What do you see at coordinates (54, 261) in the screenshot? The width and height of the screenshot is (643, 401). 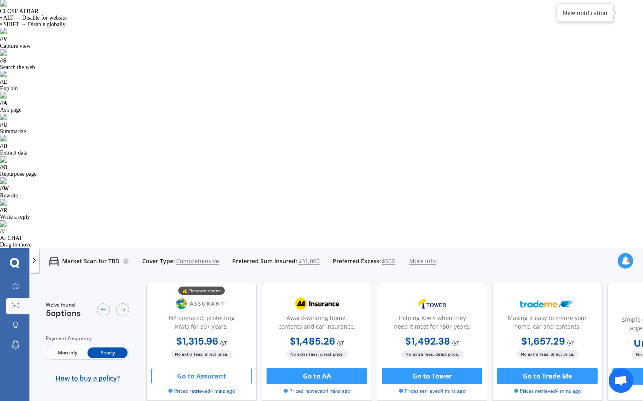 I see `img: car.f15378c7a67c060ca3f3.svg` at bounding box center [54, 261].